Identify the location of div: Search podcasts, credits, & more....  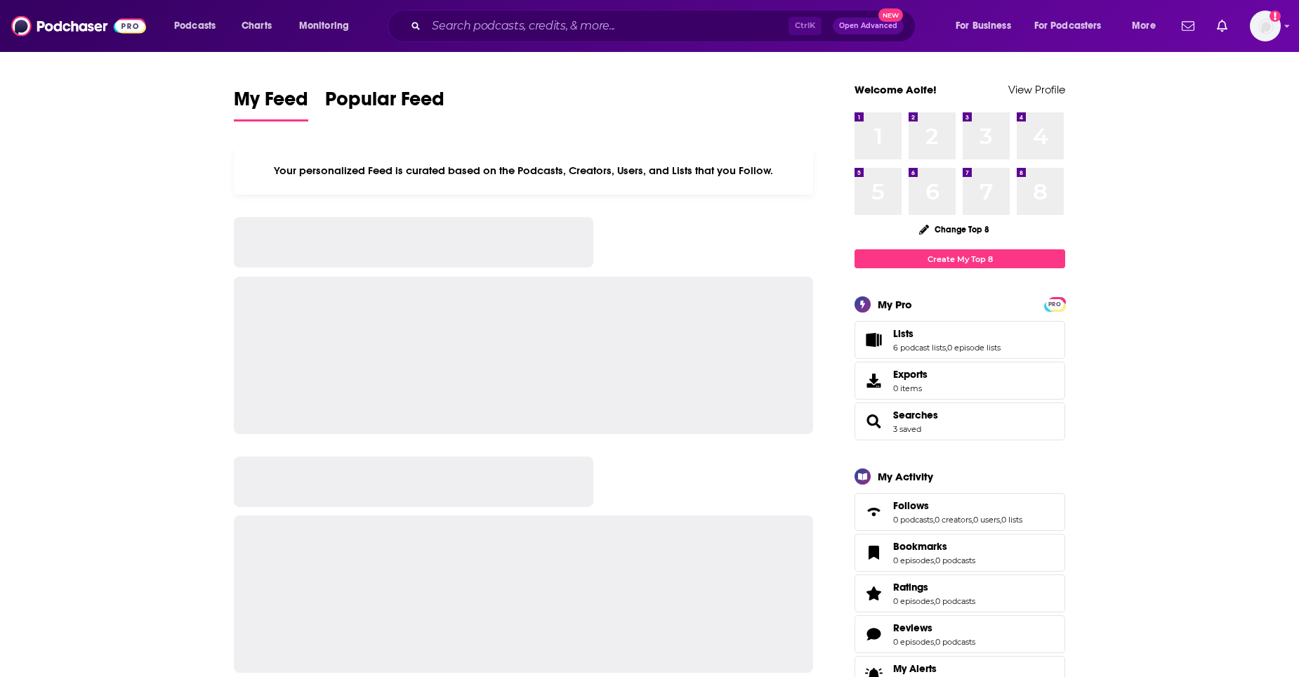
(665, 26).